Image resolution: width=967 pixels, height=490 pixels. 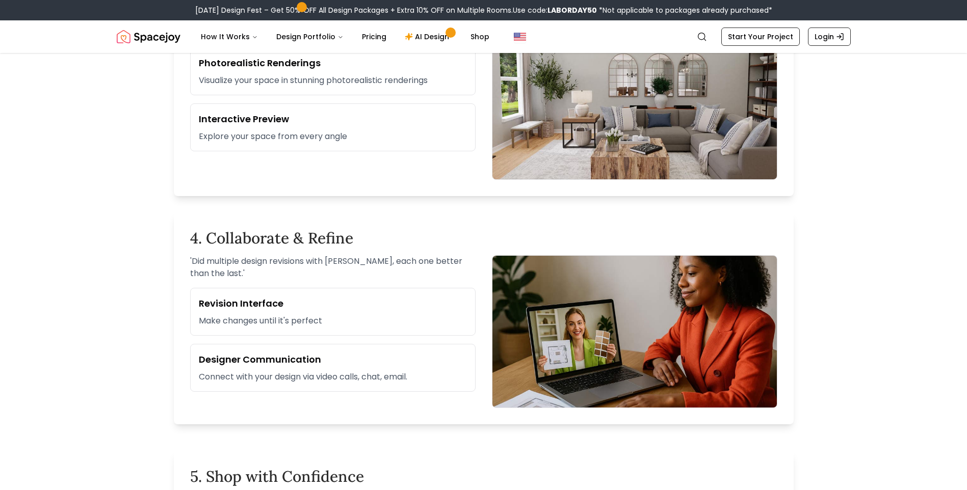 I want to click on a: AI Design, so click(x=428, y=37).